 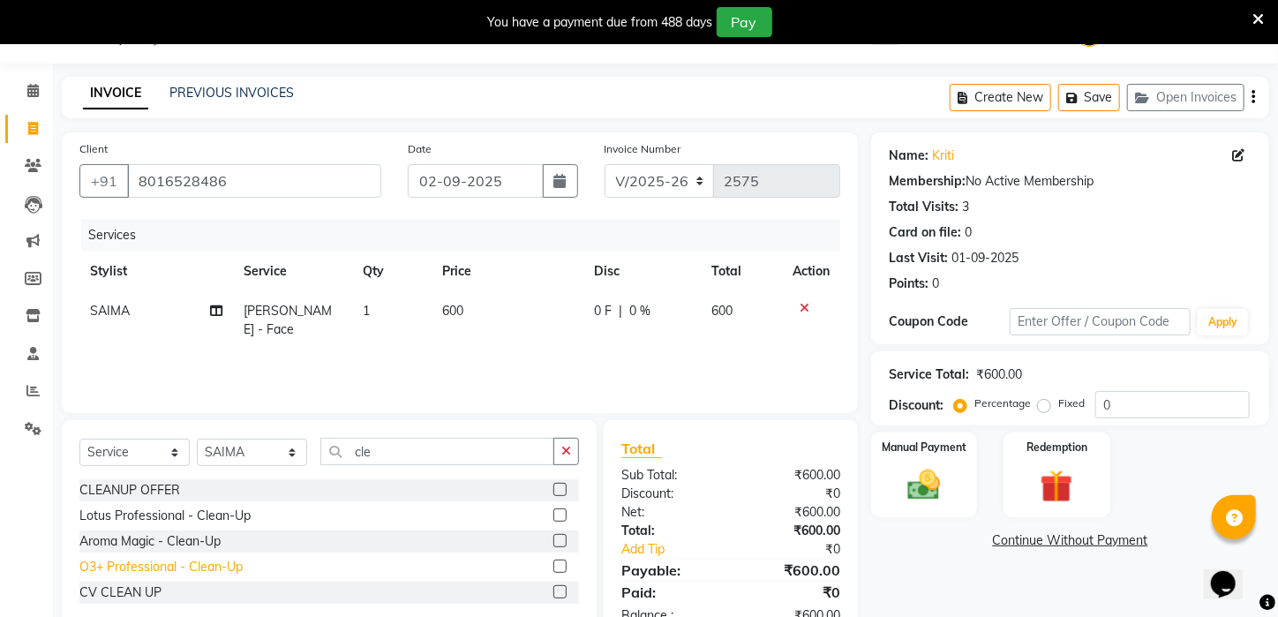 What do you see at coordinates (116, 94) in the screenshot?
I see `a: INVOICE` at bounding box center [116, 94].